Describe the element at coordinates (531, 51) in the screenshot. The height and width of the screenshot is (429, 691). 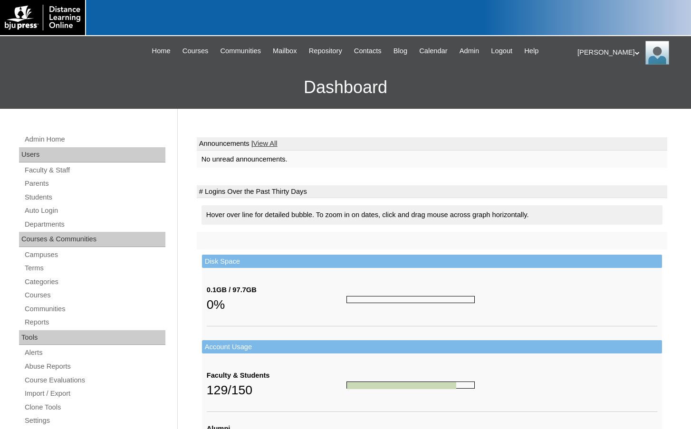
I see `span: Help` at that location.